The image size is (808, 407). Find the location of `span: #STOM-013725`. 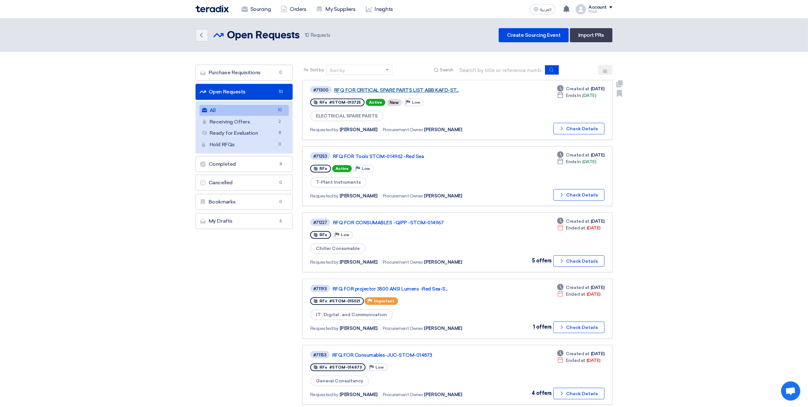

span: #STOM-013725 is located at coordinates (345, 102).